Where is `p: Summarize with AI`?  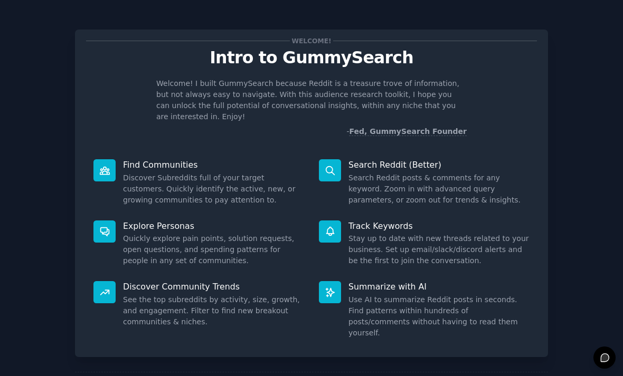
p: Summarize with AI is located at coordinates (439, 287).